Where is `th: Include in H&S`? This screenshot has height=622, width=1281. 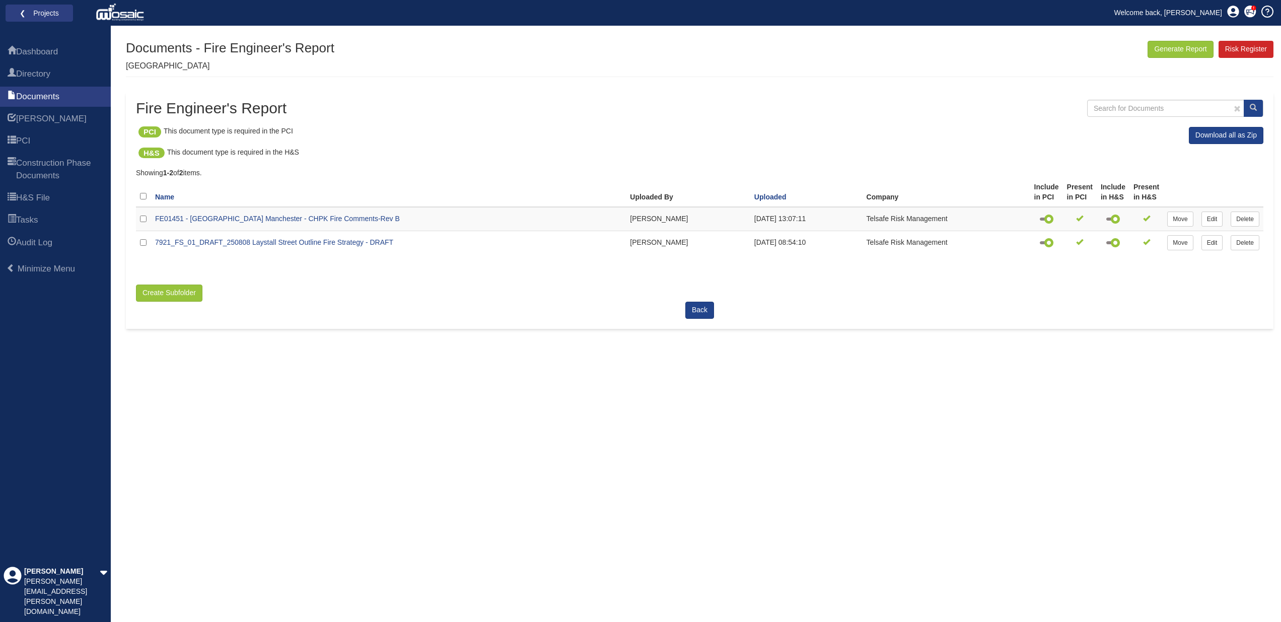
th: Include in H&S is located at coordinates (1113, 192).